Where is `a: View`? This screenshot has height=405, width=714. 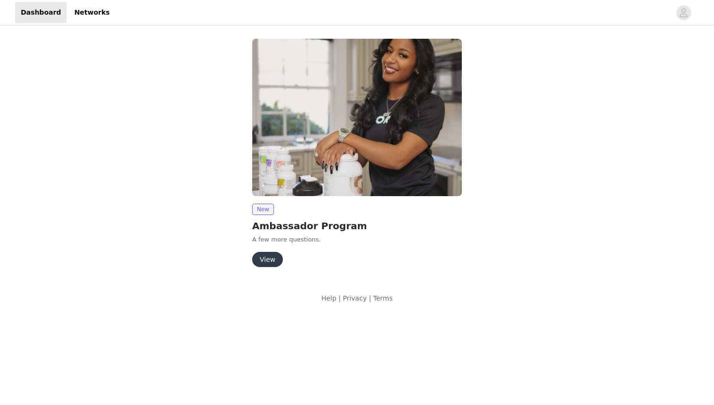 a: View is located at coordinates (267, 259).